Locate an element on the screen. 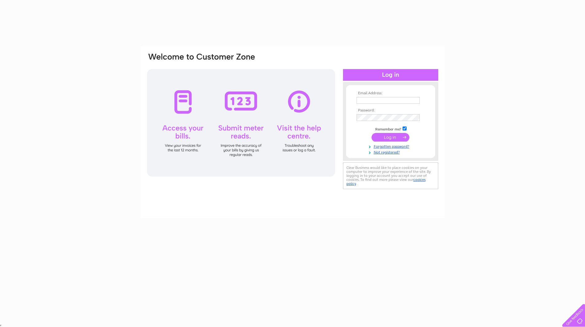 The height and width of the screenshot is (327, 585). a: Not registered? is located at coordinates (391, 152).